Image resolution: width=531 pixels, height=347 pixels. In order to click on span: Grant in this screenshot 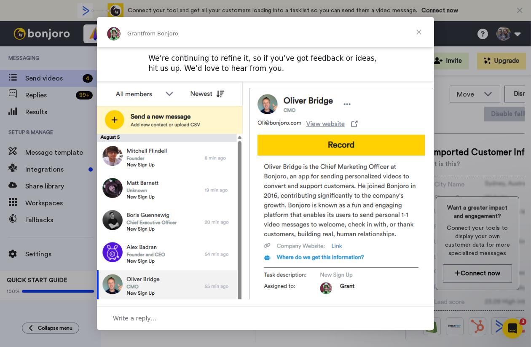, I will do `click(135, 33)`.